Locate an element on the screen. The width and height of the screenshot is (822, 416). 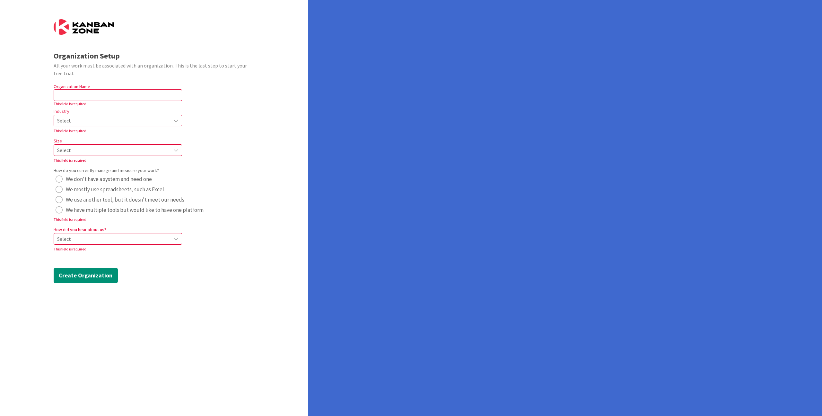
label: Industry is located at coordinates (61, 111).